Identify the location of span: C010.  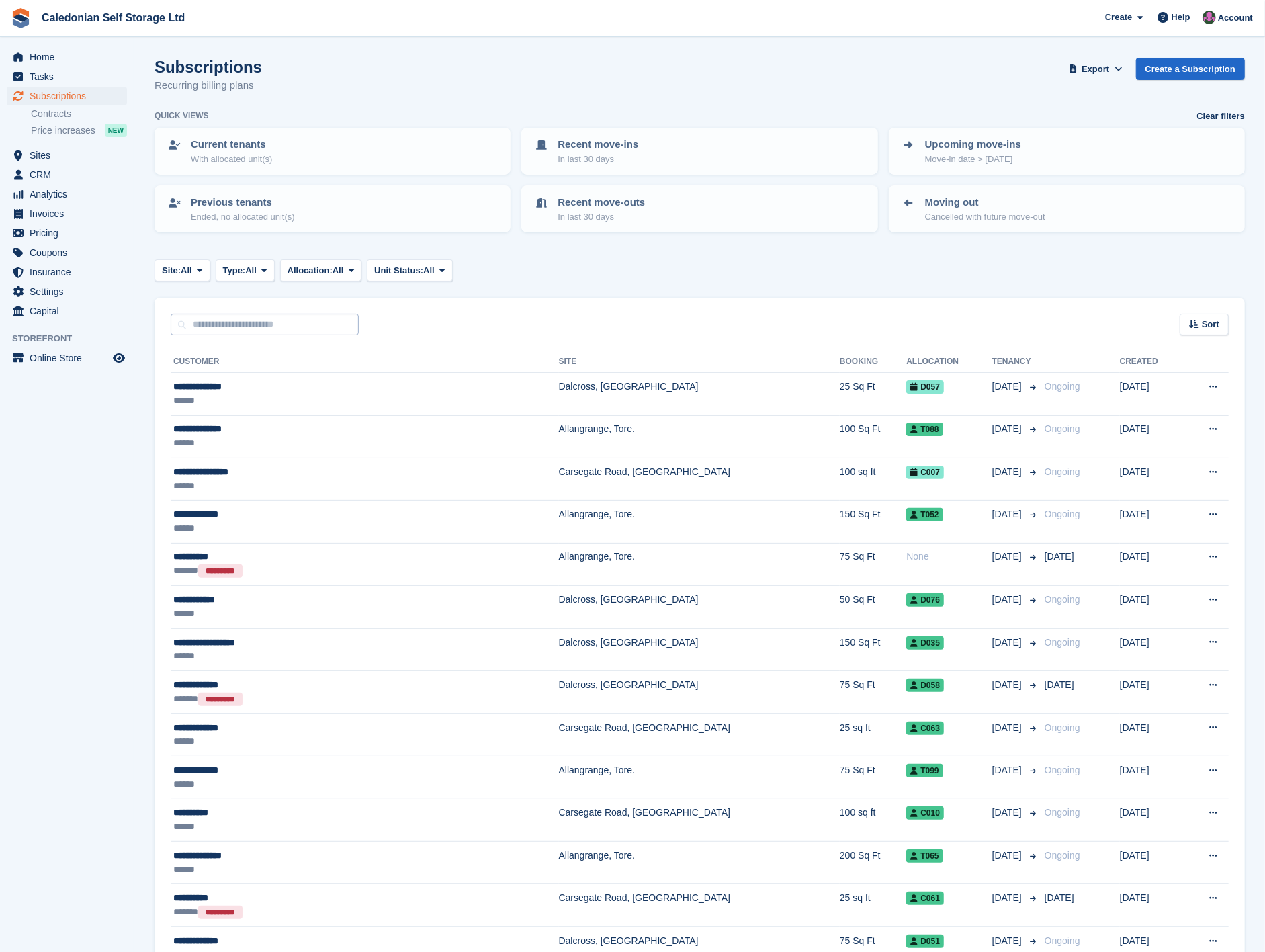
(925, 814).